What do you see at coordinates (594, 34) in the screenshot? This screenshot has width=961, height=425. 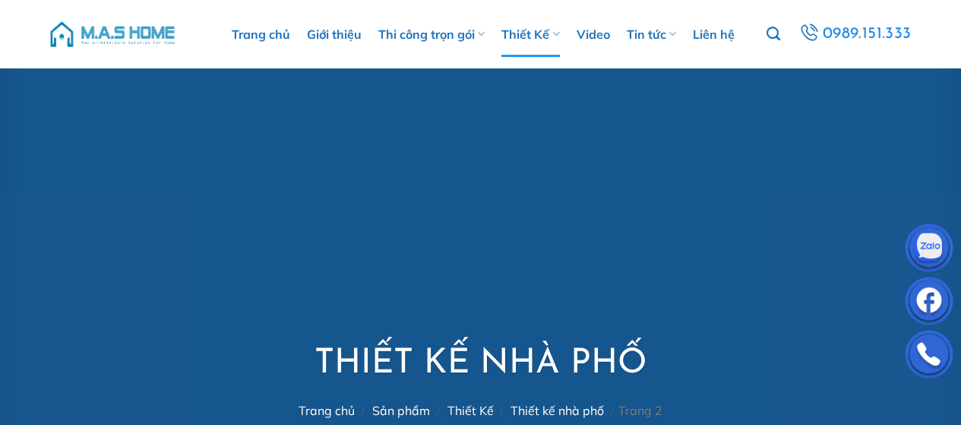 I see `a: Video` at bounding box center [594, 34].